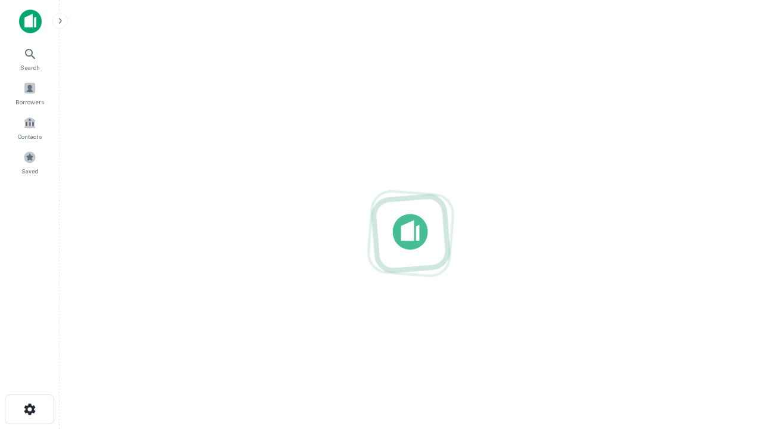 This screenshot has width=762, height=429. Describe the element at coordinates (30, 93) in the screenshot. I see `div: Borrowers` at that location.